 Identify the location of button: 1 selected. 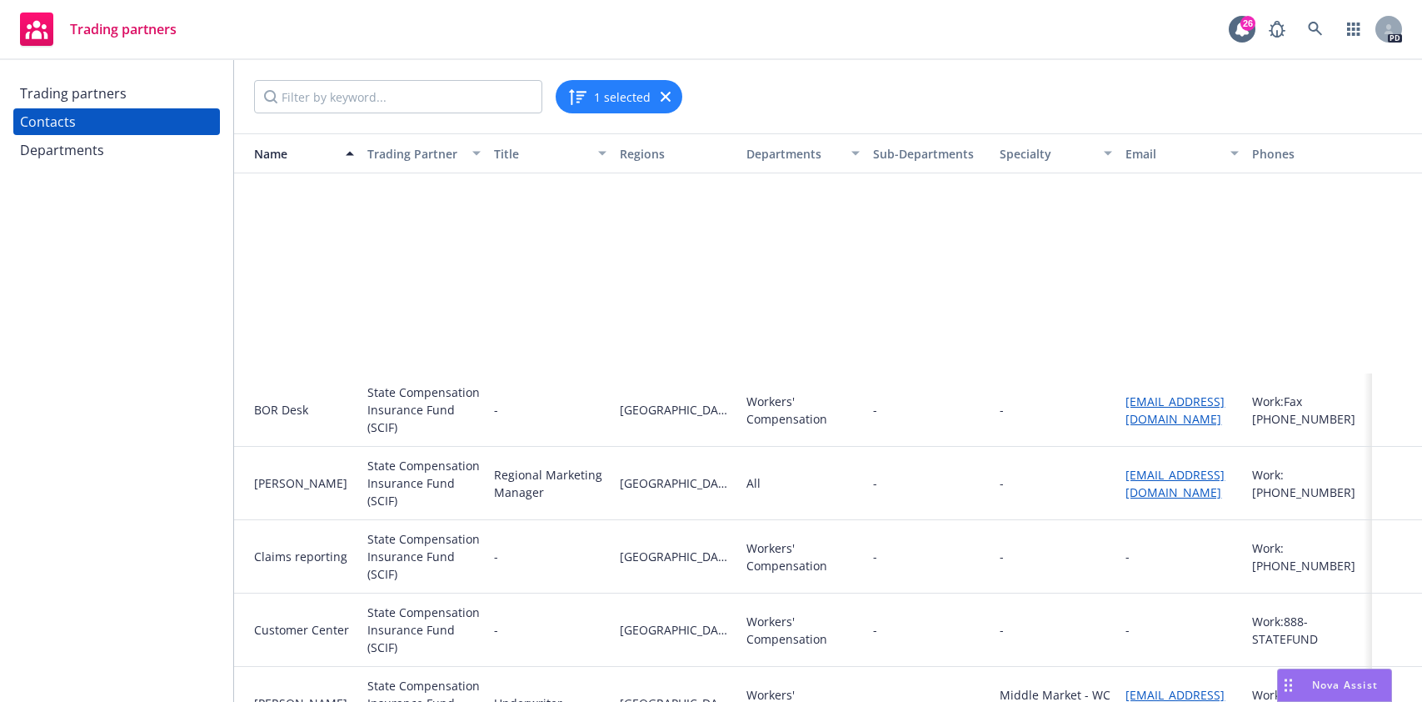
(609, 97).